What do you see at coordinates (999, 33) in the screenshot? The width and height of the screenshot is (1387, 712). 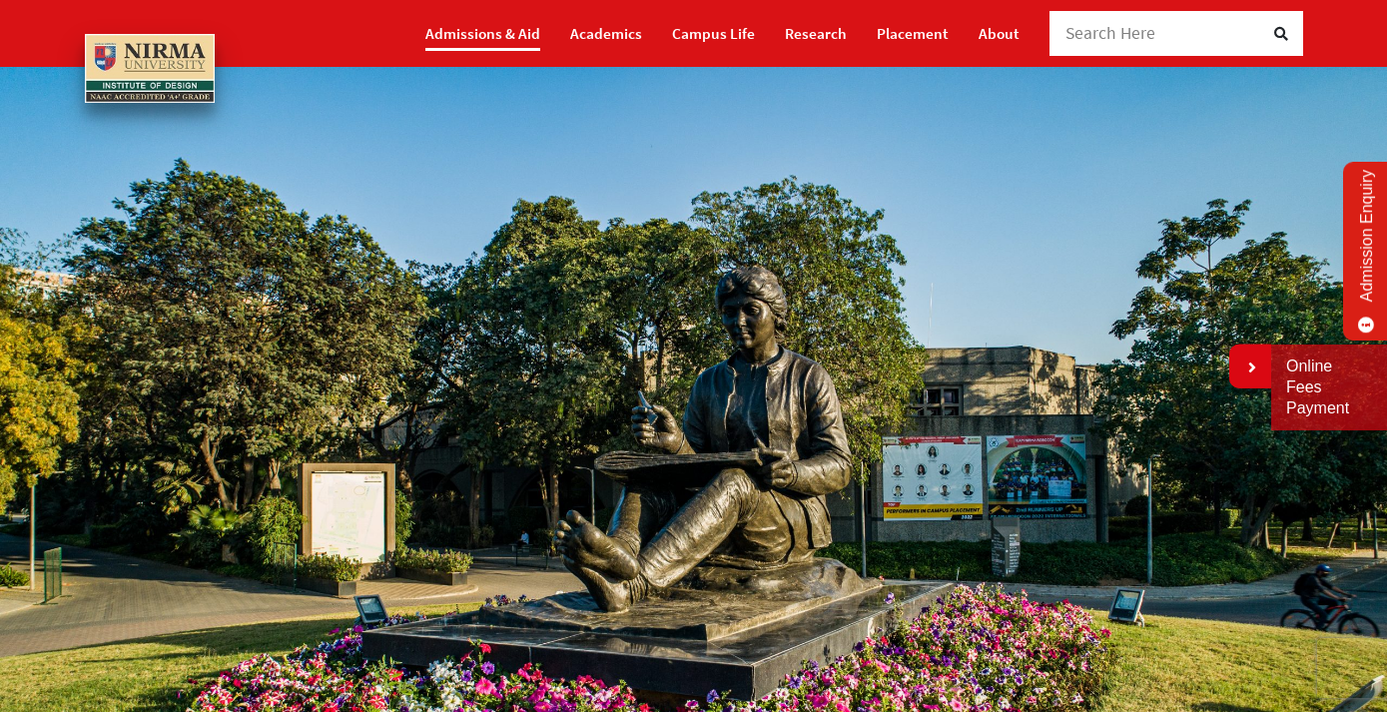 I see `a: About` at bounding box center [999, 33].